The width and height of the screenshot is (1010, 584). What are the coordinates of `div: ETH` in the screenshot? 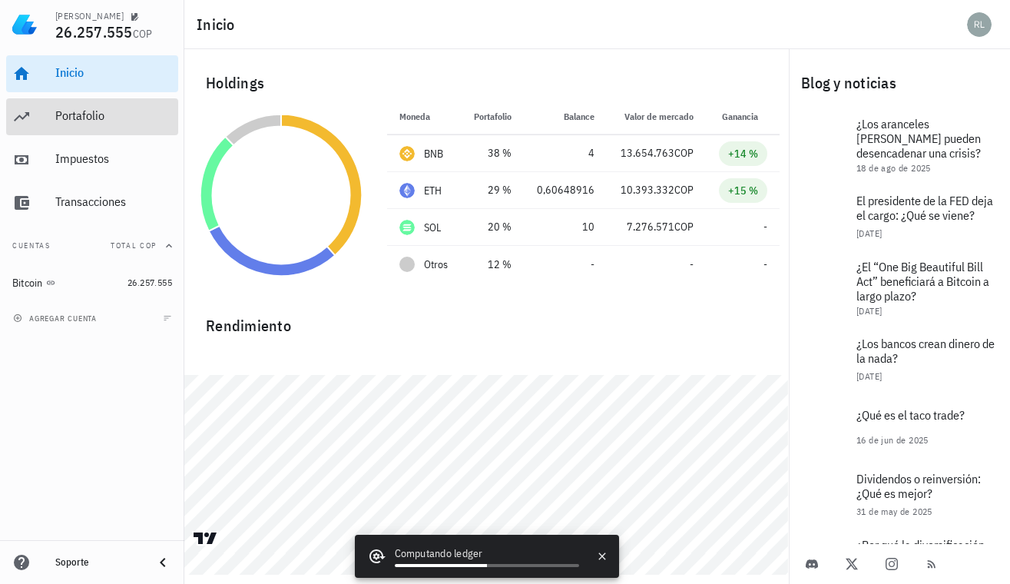 It's located at (433, 191).